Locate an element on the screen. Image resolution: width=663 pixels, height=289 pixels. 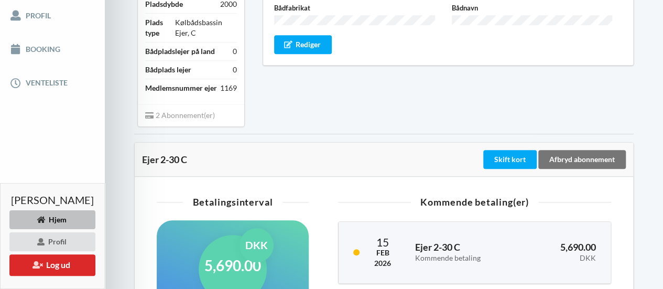
div: Ejer 2-30 C is located at coordinates (311, 159).